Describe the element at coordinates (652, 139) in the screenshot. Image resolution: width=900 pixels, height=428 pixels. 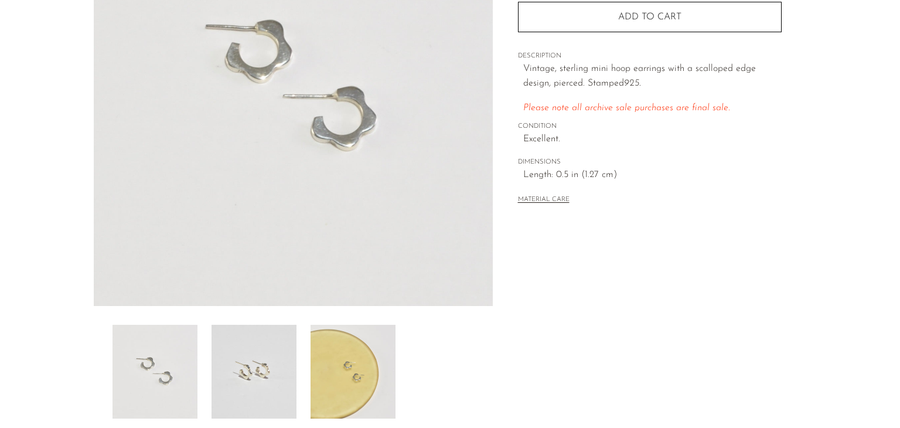
I see `span: Excellent.` at that location.